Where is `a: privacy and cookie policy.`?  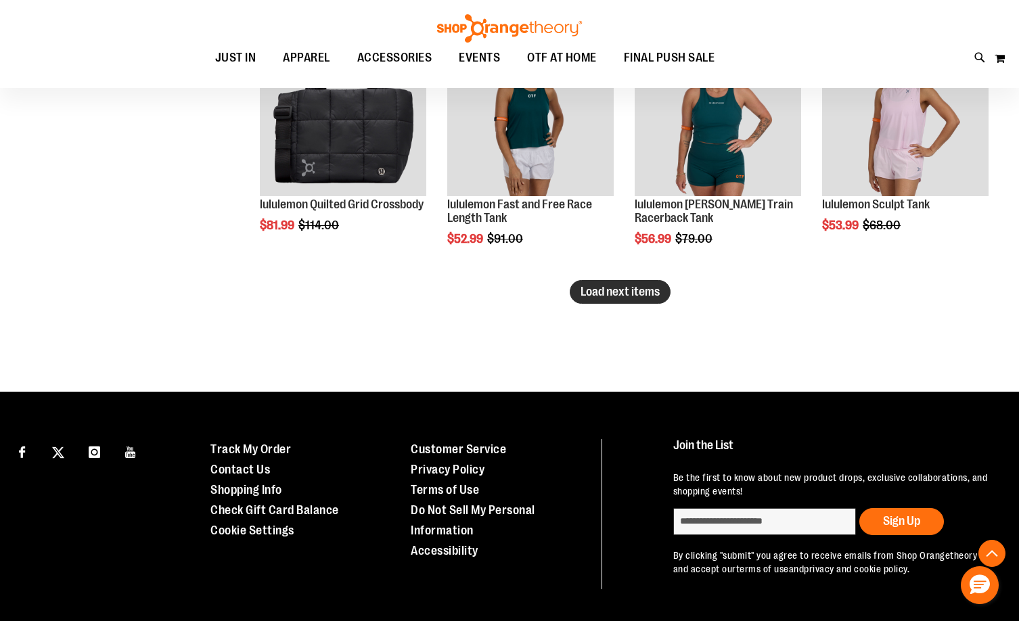
a: privacy and cookie policy. is located at coordinates (856, 569).